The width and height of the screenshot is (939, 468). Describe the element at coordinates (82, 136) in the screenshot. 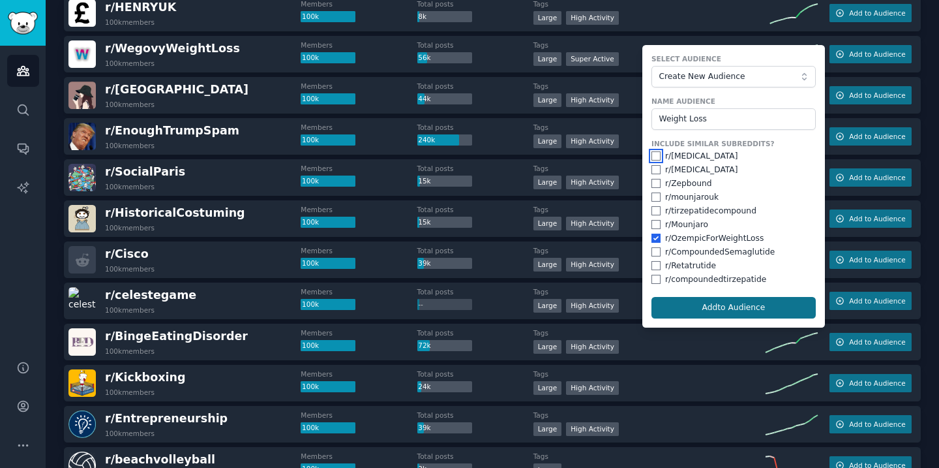

I see `img: EnoughTrumpSpam` at that location.